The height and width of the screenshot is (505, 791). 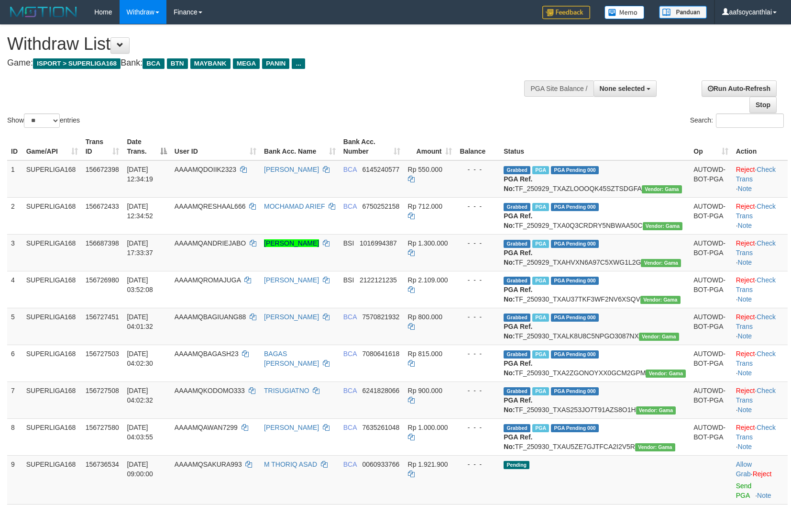 What do you see at coordinates (425, 317) in the screenshot?
I see `span: Rp 800.000` at bounding box center [425, 317].